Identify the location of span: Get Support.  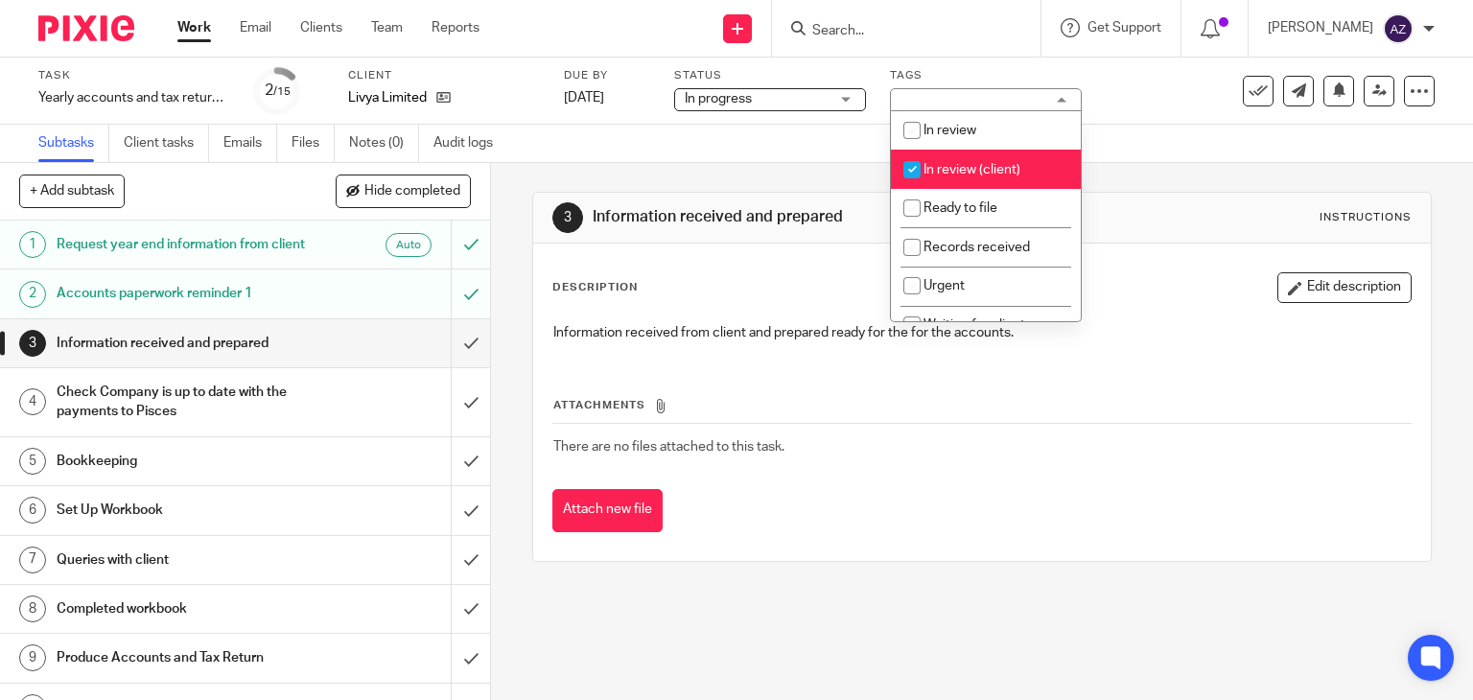
(1124, 28).